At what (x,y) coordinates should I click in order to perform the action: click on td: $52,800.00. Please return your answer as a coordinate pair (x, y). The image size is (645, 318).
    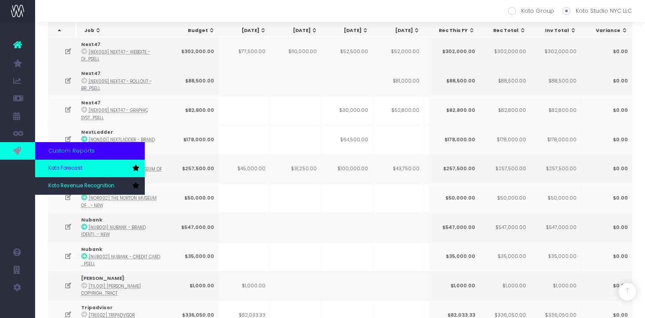
    Looking at the image, I should click on (398, 110).